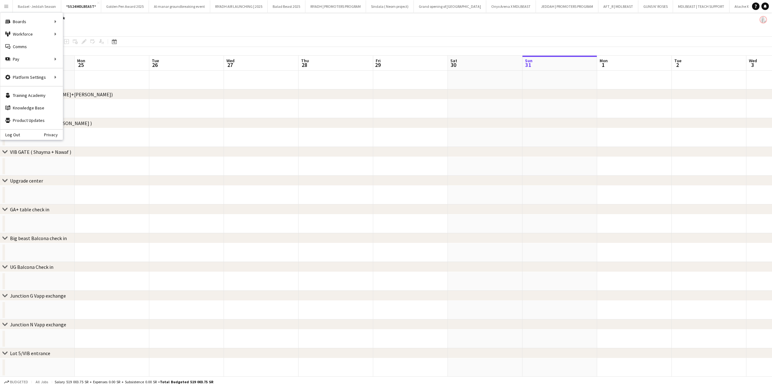 This screenshot has height=387, width=772. I want to click on button: Atache X MDLBEAST, so click(751, 6).